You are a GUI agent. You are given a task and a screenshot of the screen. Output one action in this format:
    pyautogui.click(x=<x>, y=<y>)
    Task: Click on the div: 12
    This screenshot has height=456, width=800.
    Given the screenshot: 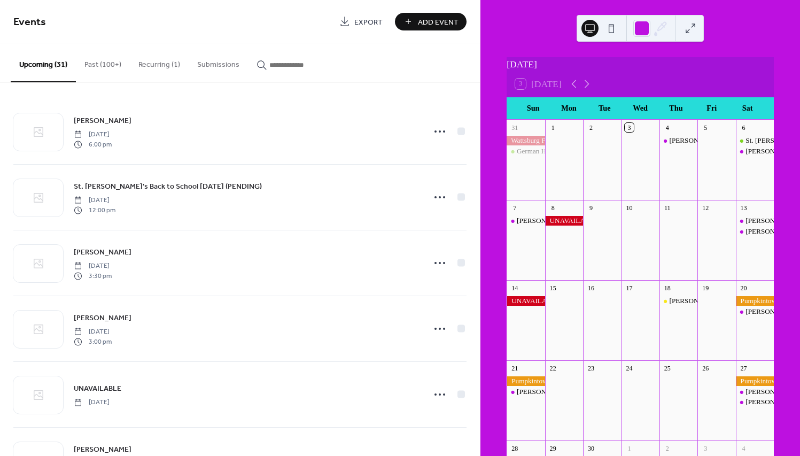 What is the action you would take?
    pyautogui.click(x=705, y=207)
    